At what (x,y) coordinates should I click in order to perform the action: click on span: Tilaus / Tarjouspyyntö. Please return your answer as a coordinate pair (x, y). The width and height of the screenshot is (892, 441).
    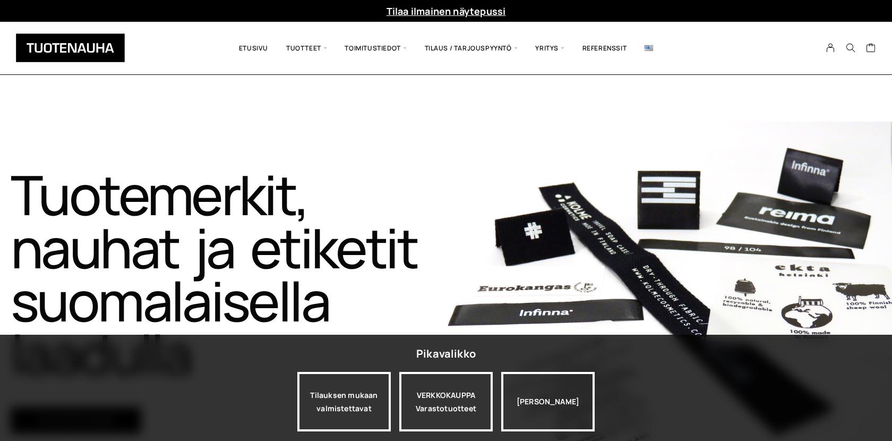
    Looking at the image, I should click on (471, 48).